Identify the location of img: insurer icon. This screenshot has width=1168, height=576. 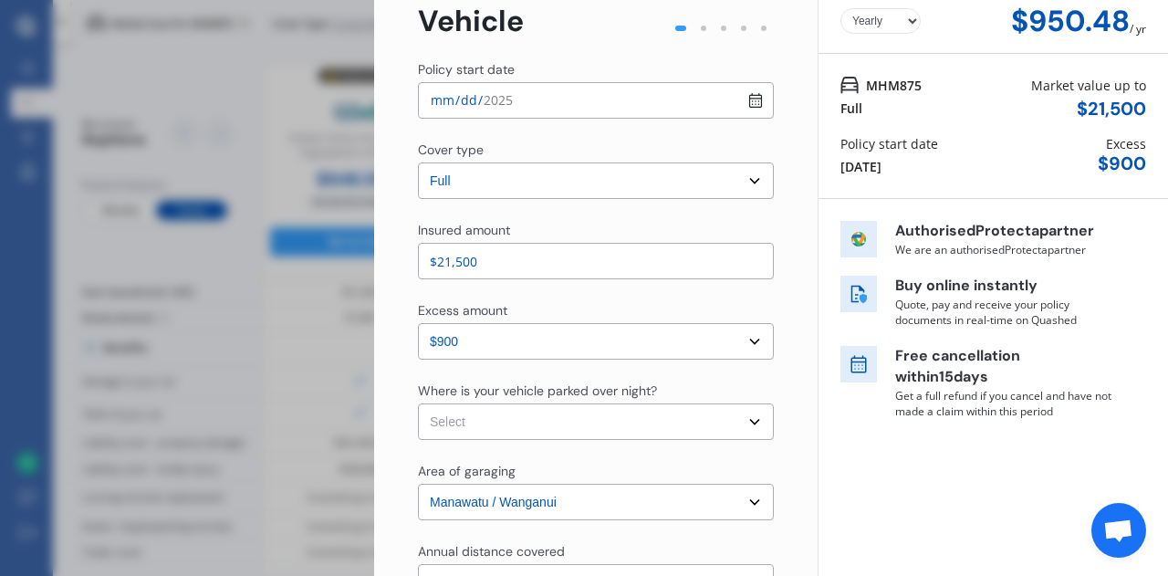
(858, 239).